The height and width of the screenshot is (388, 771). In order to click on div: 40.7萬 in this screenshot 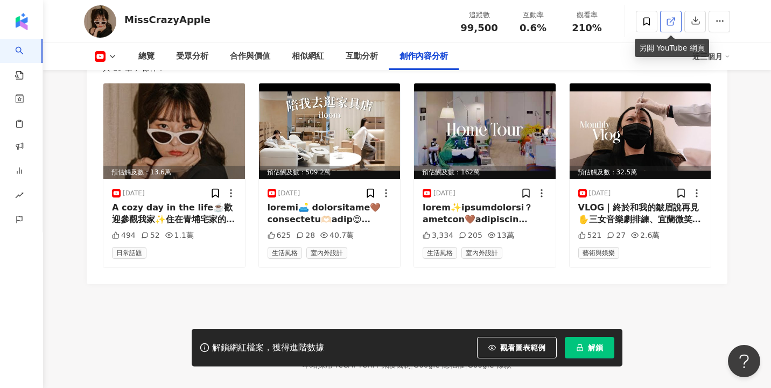, I will do `click(337, 236)`.